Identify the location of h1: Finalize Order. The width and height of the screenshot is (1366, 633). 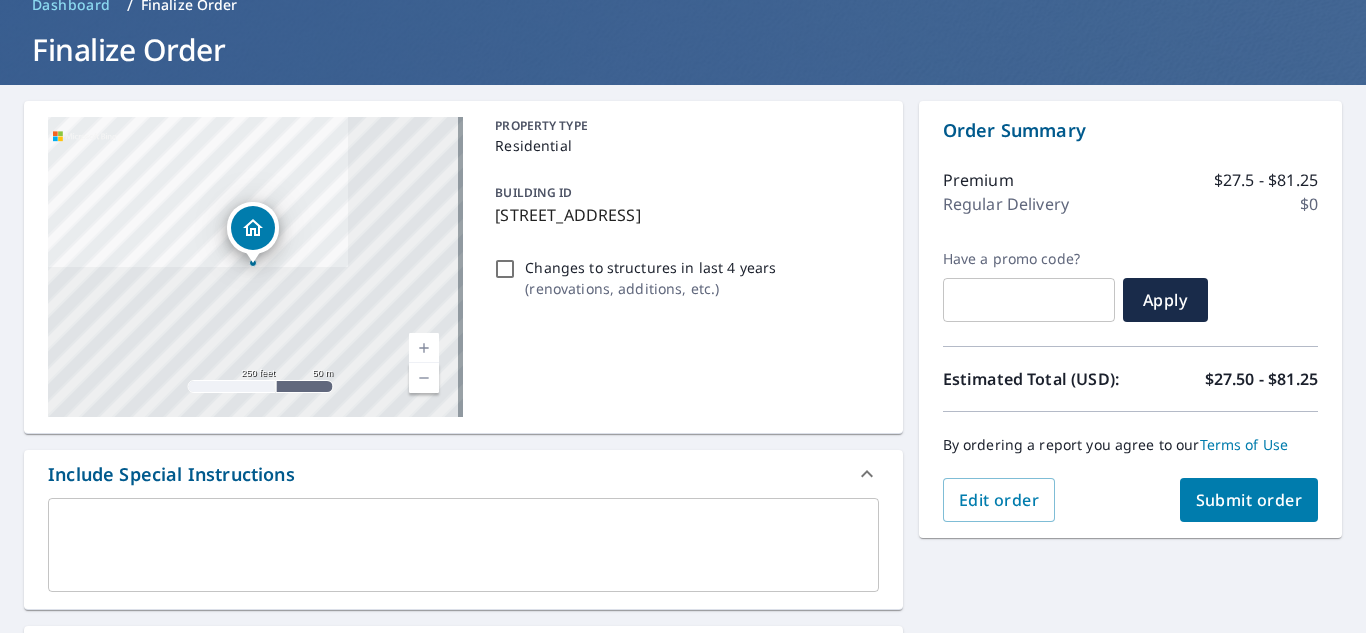
(683, 49).